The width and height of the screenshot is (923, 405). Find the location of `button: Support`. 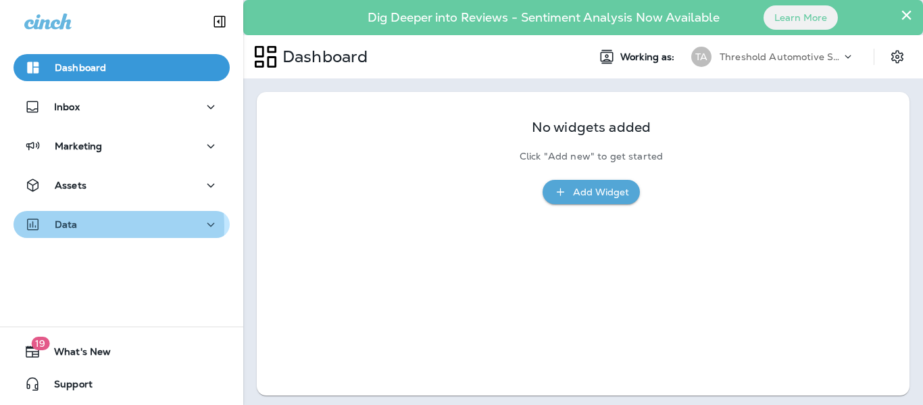

button: Support is located at coordinates (122, 384).